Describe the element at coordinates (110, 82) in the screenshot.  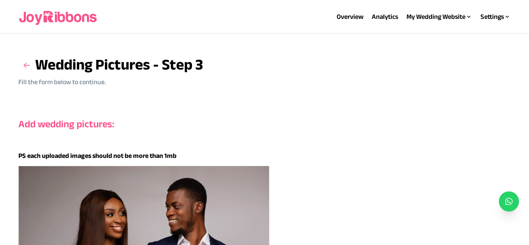
I see `p: Fill the form below to continue.` at that location.